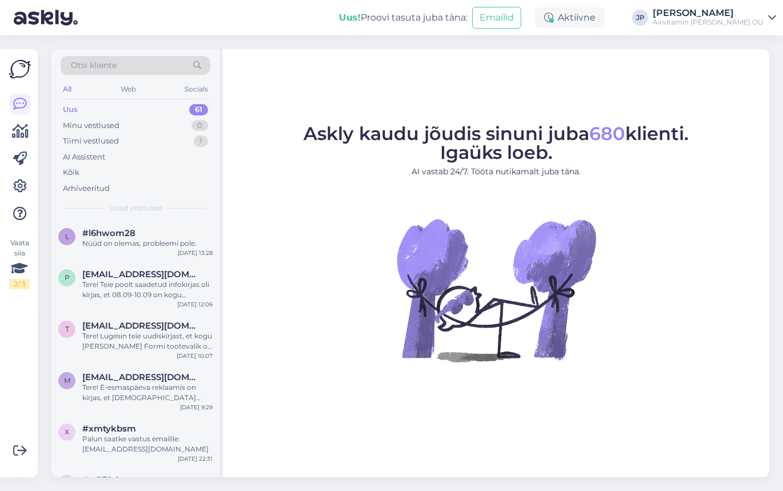 The width and height of the screenshot is (783, 491). I want to click on span: m, so click(67, 380).